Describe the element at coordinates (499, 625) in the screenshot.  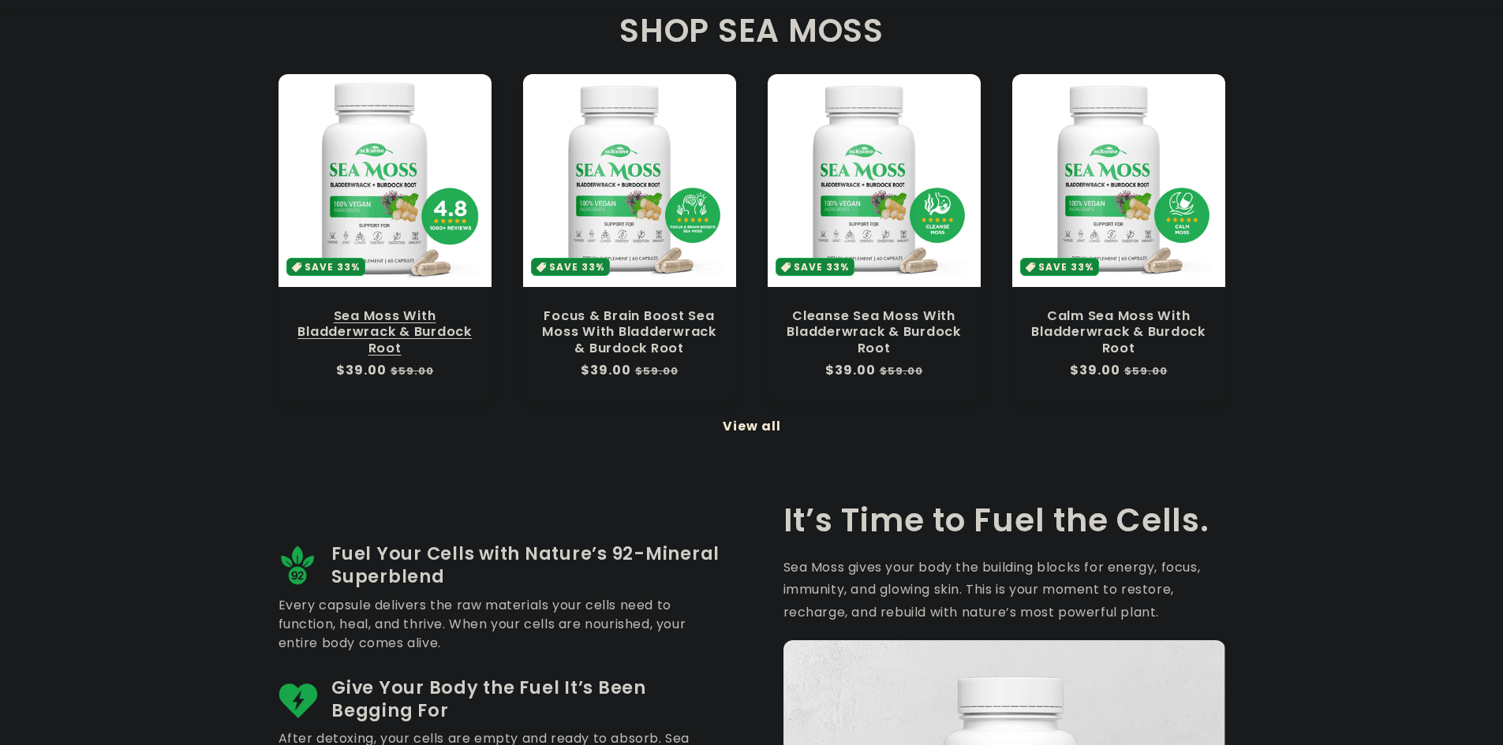
I see `p: Every capsule delivers the raw materials your cells need to function, heal, and thrive. When your...` at that location.